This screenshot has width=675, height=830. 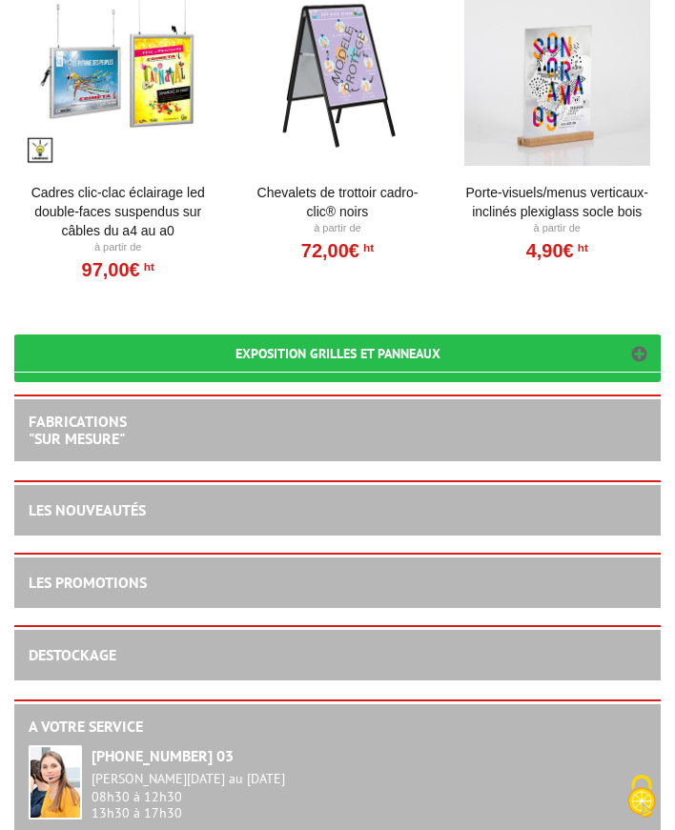 What do you see at coordinates (72, 655) in the screenshot?
I see `a: DESTOCKAGE` at bounding box center [72, 655].